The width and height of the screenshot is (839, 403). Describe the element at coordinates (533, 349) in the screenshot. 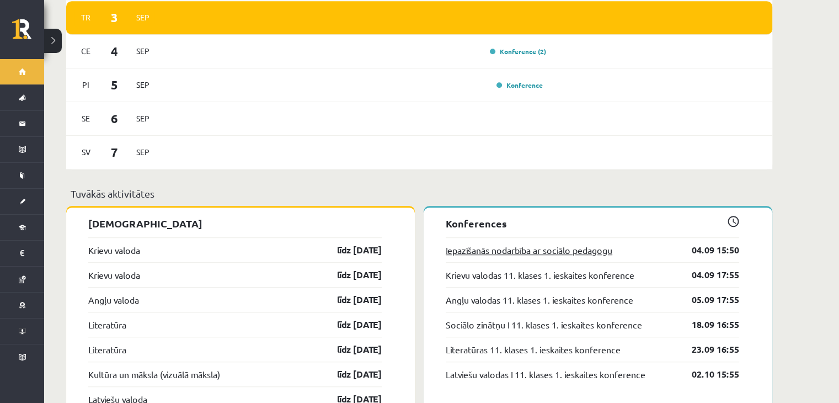

I see `a: Literatūras 11. klases 1. ieskaites konference` at that location.